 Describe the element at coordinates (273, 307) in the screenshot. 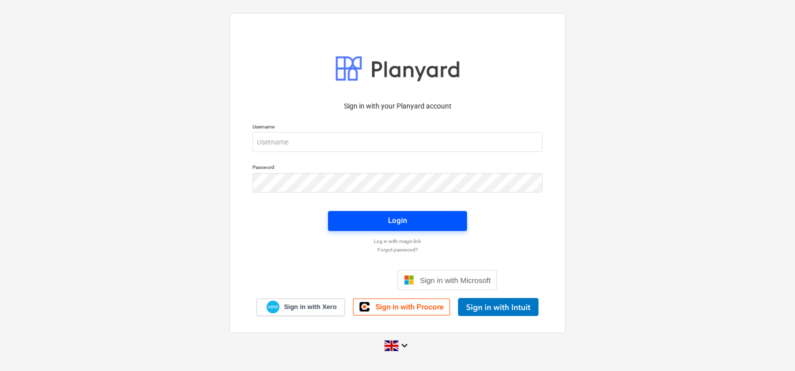

I see `img: Xero logo` at that location.